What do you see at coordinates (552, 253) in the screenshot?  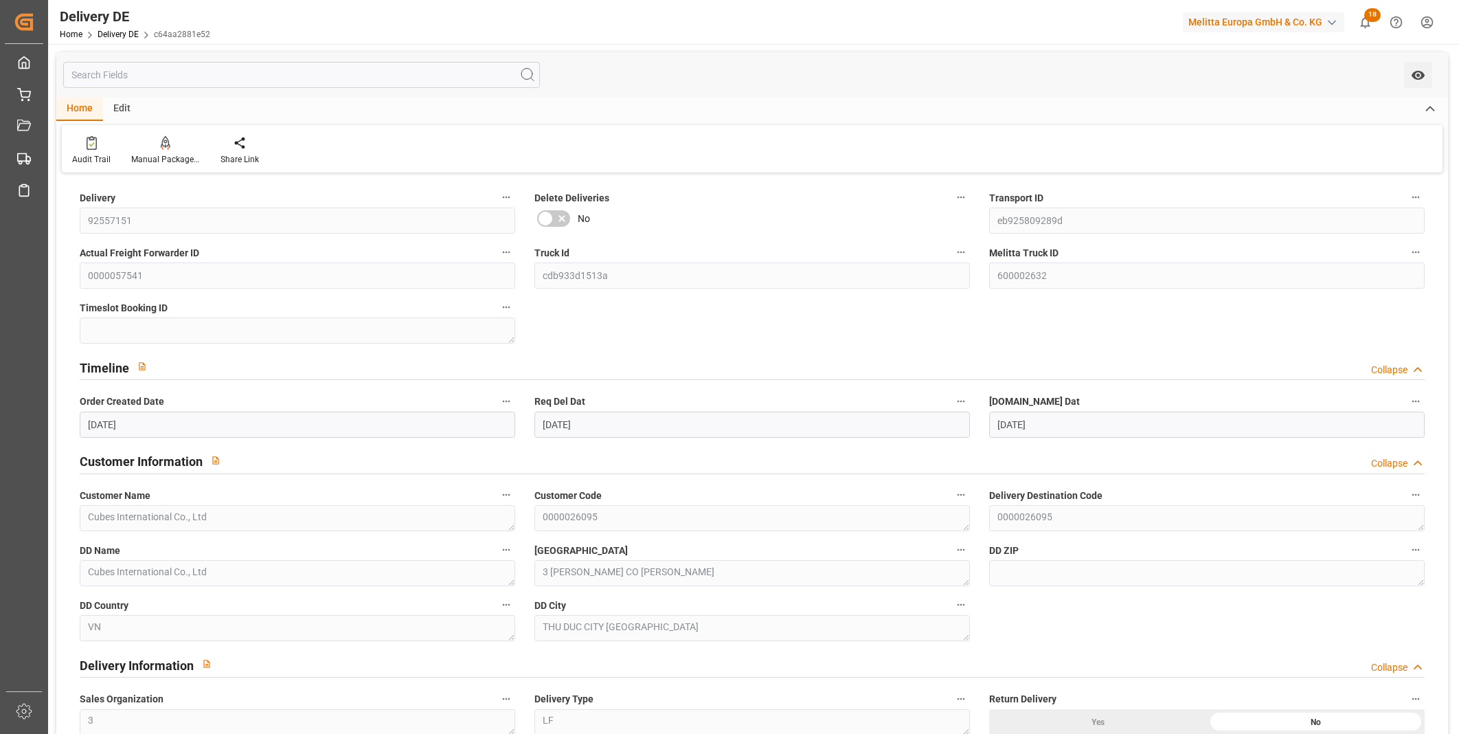 I see `span: Truck Id` at bounding box center [552, 253].